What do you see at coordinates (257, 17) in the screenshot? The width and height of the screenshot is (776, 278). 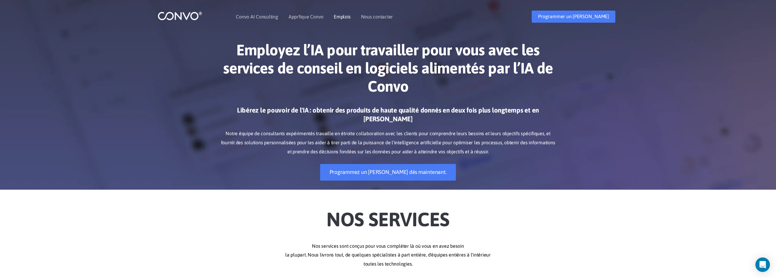 I see `a: Convo AI Consulting` at bounding box center [257, 17].